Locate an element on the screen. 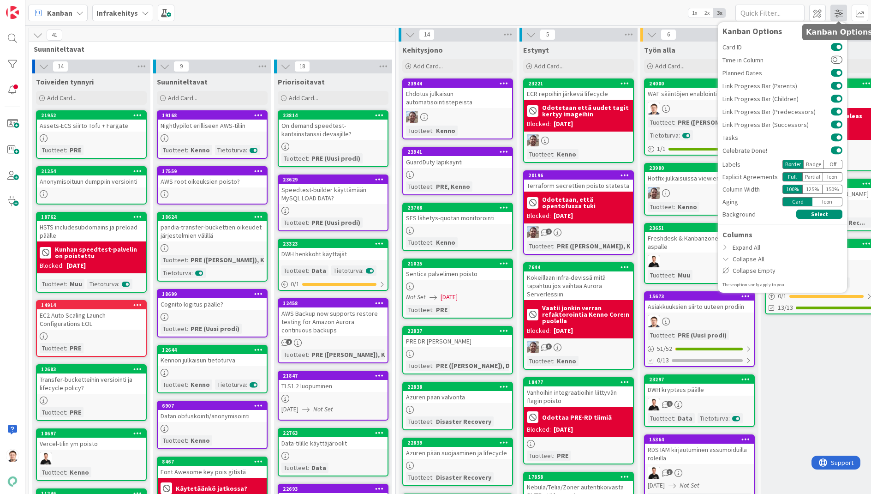 The width and height of the screenshot is (871, 494). div: Badge is located at coordinates (814, 164).